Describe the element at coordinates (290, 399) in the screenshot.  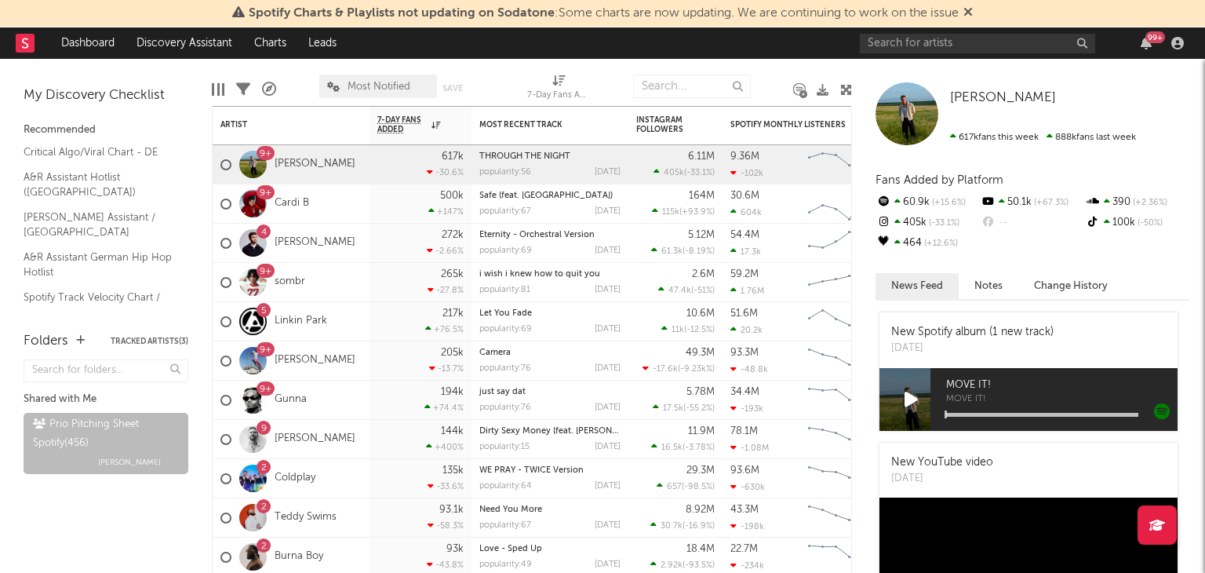
I see `a: Gunna` at that location.